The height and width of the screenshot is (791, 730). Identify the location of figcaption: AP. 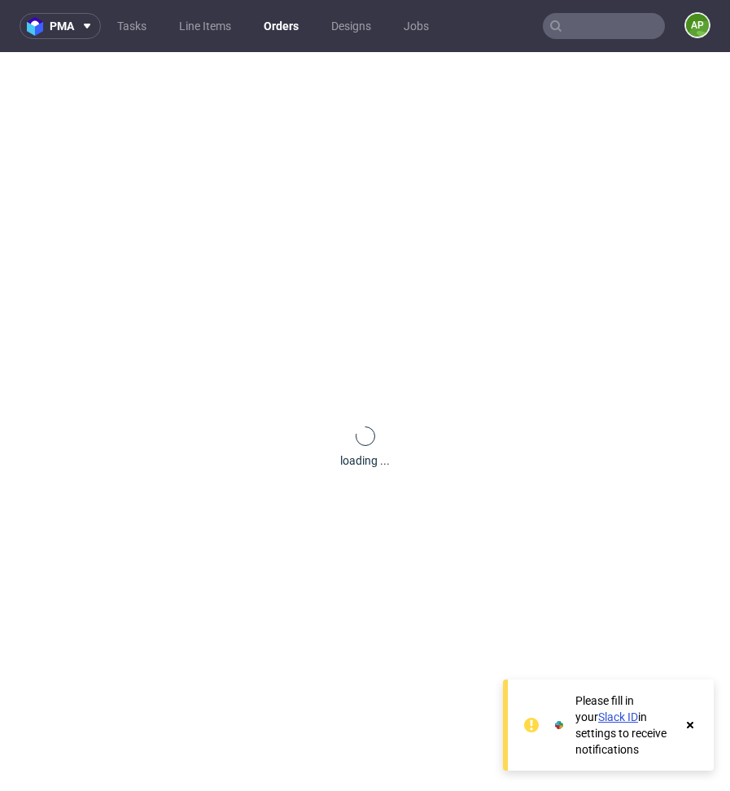
(697, 25).